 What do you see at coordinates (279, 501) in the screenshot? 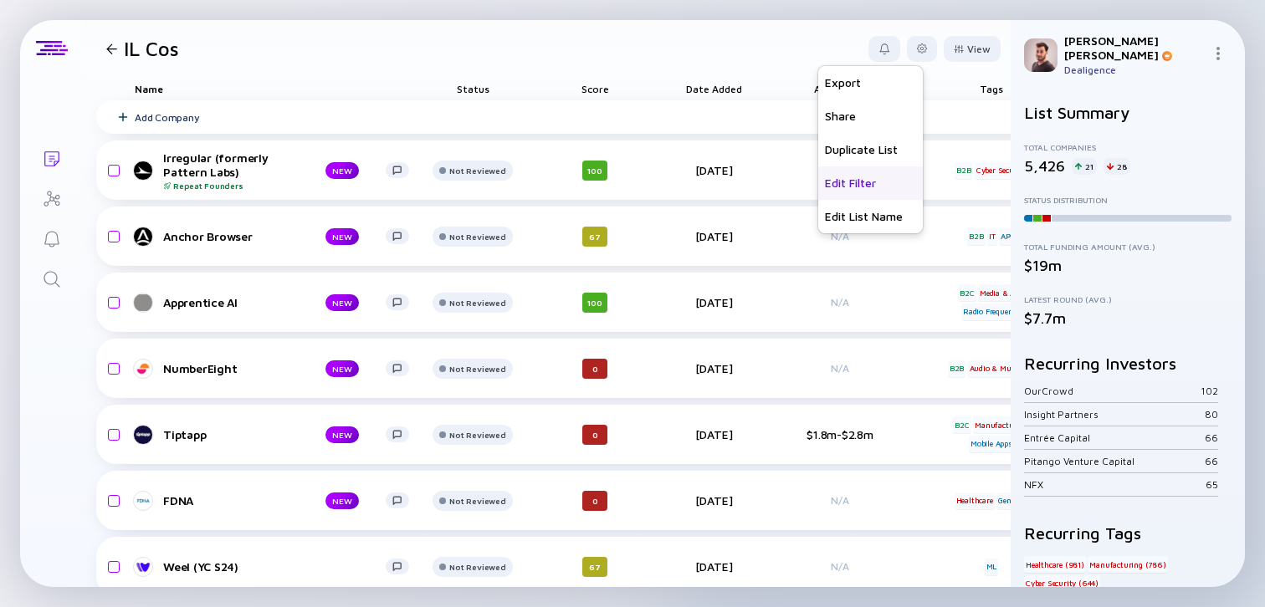
I see `a: FDNANEW` at bounding box center [279, 501].